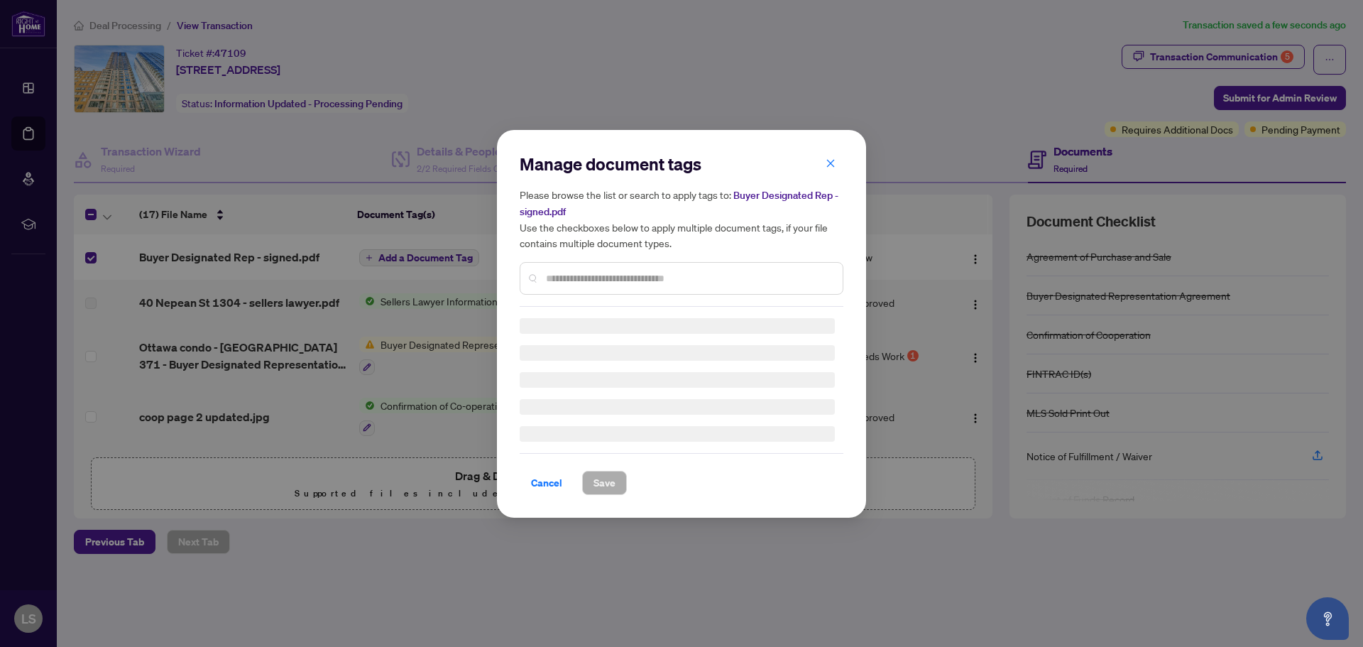 This screenshot has height=647, width=1363. I want to click on button: Open asap, so click(1327, 618).